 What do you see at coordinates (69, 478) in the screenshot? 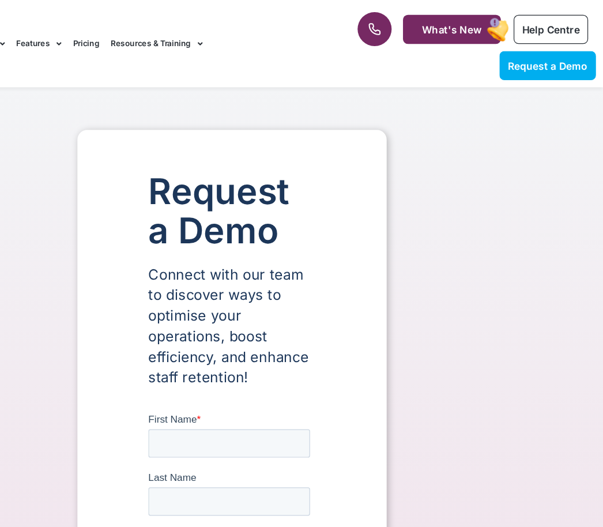
I see `label: Please complete this required field.` at bounding box center [69, 478].